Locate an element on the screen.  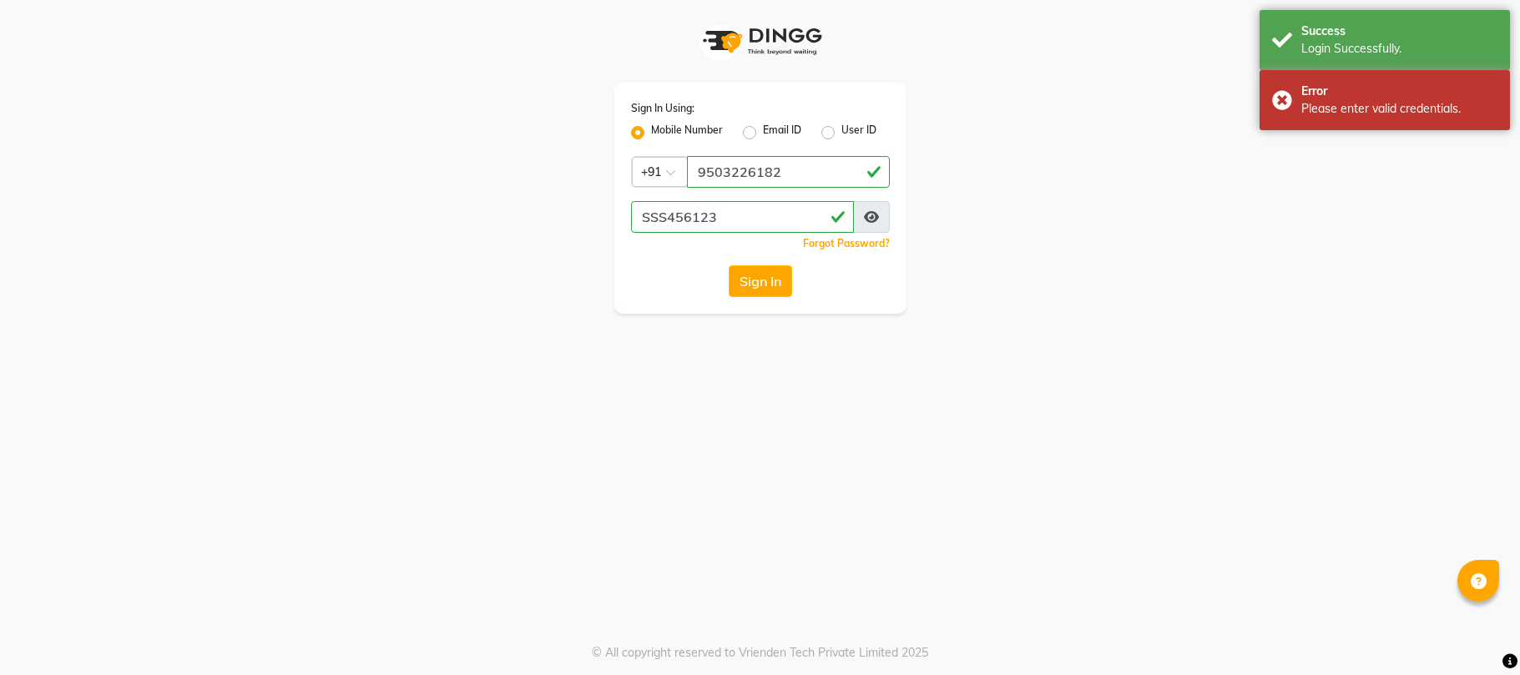
label: Email ID is located at coordinates (782, 133).